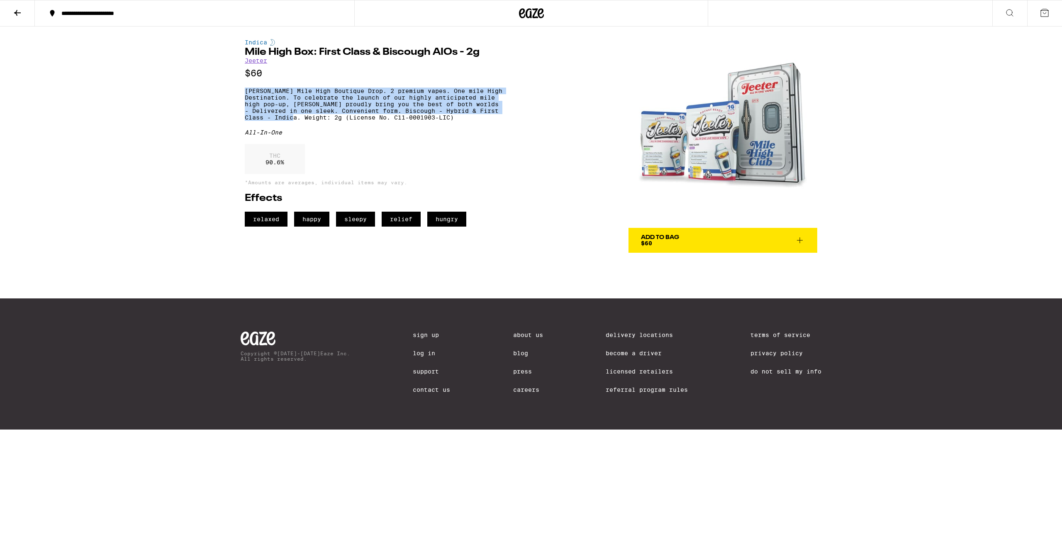 This screenshot has width=1062, height=547. What do you see at coordinates (432, 335) in the screenshot?
I see `a: Sign Up` at bounding box center [432, 335].